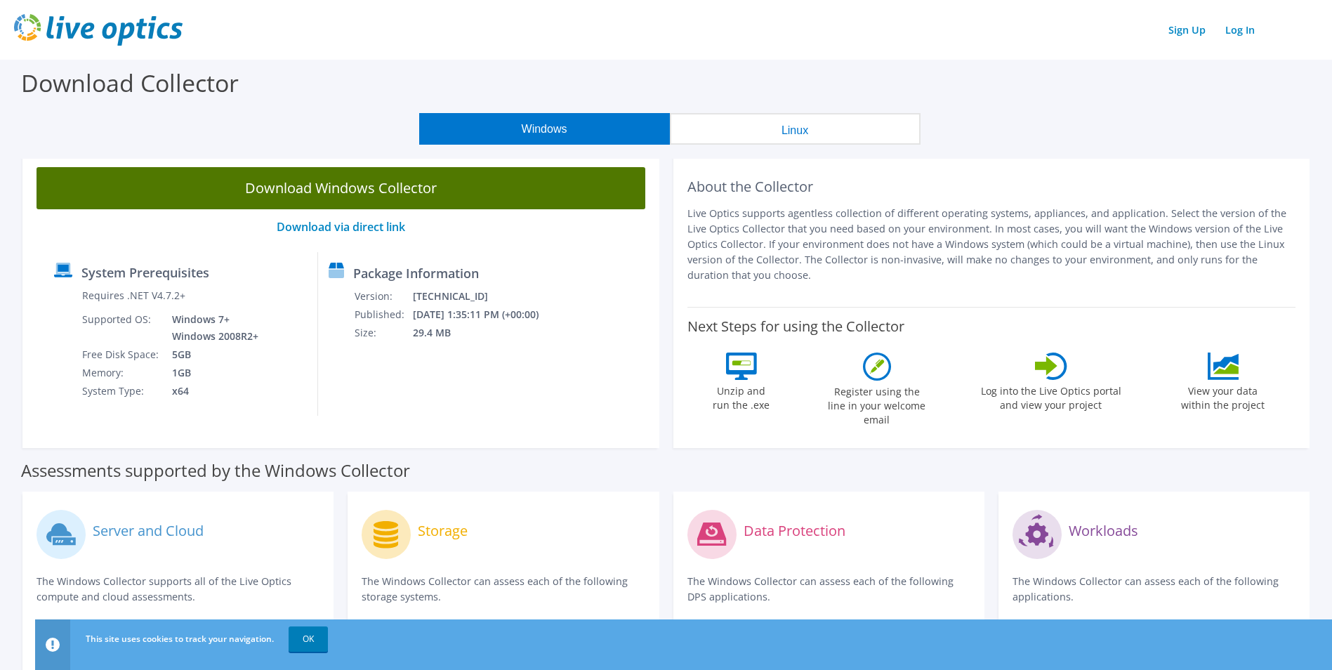 The image size is (1332, 670). I want to click on label: Storage, so click(442, 531).